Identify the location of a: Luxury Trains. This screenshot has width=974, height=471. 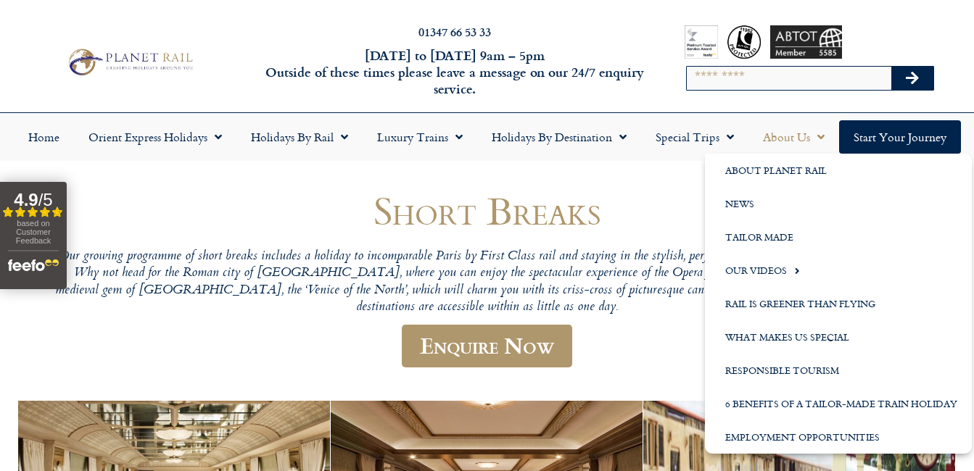
(420, 137).